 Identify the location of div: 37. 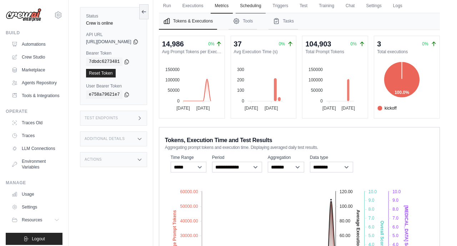
(238, 44).